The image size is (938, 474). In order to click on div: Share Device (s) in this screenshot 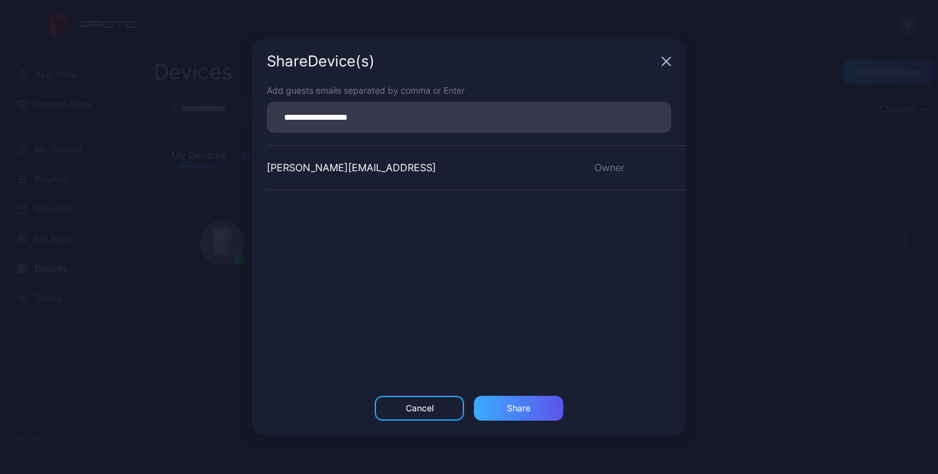, I will do `click(461, 61)`.